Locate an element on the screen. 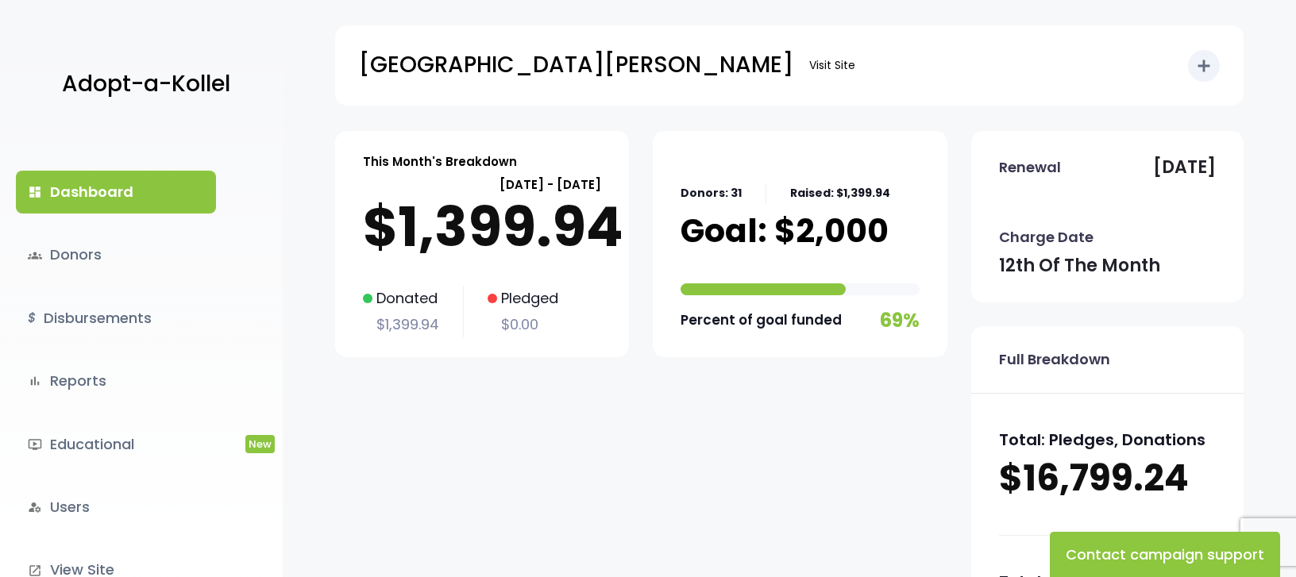 The image size is (1296, 577). button: add is located at coordinates (1204, 66).